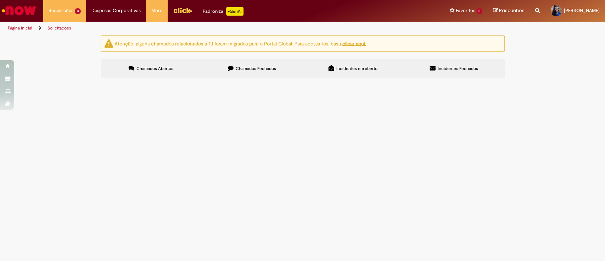 This screenshot has width=605, height=261. I want to click on div: Padroniza, so click(223, 11).